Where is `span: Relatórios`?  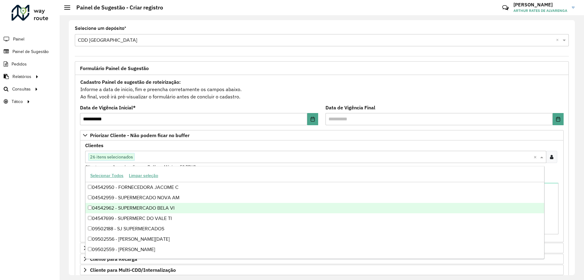 span: Relatórios is located at coordinates (22, 76).